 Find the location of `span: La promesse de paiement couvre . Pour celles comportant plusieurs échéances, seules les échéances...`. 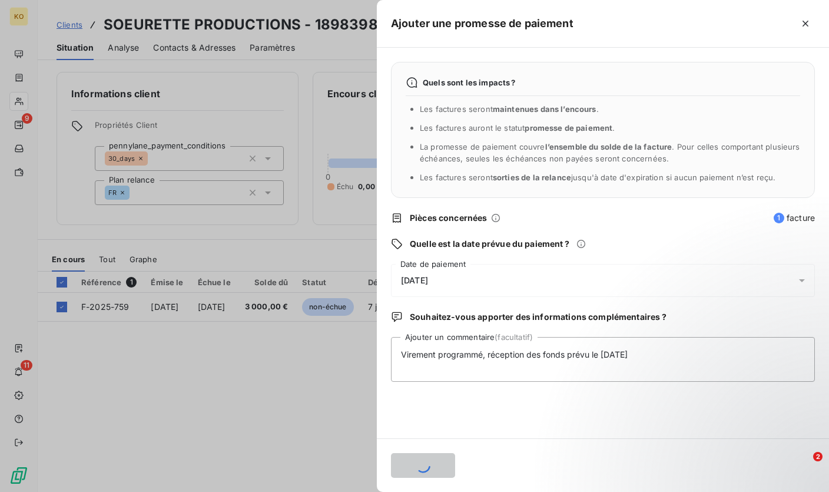

span: La promesse de paiement couvre . Pour celles comportant plusieurs échéances, seules les échéances... is located at coordinates (610, 152).